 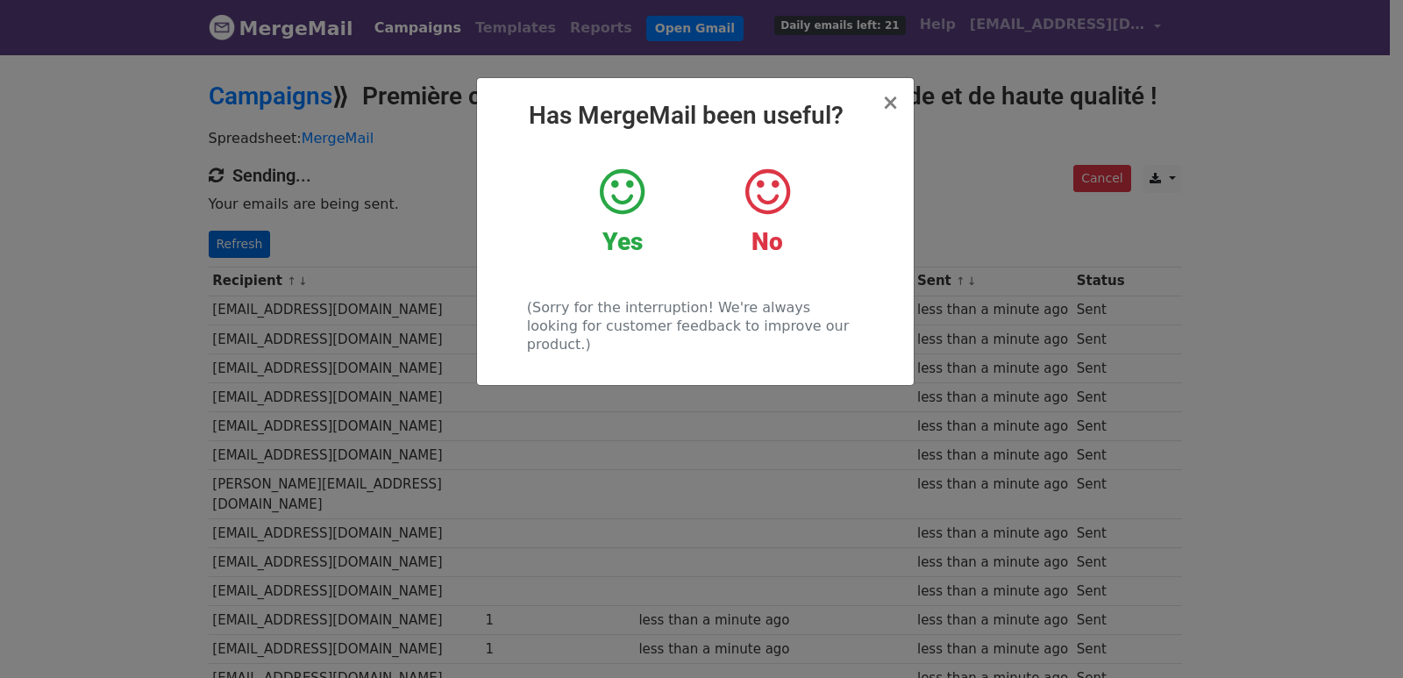 I want to click on div: Chat Widget, so click(x=1359, y=636).